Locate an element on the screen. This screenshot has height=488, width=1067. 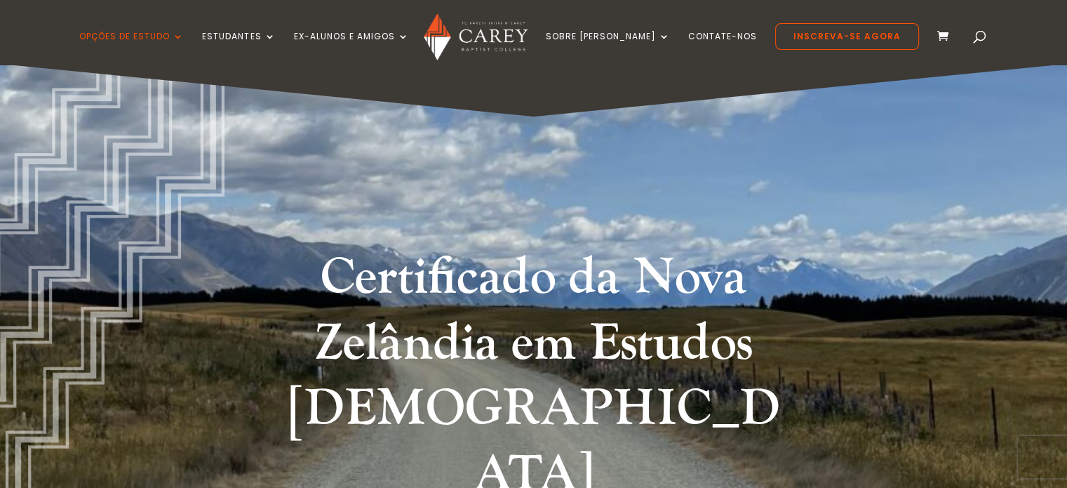
font: Estudantes is located at coordinates (232, 36).